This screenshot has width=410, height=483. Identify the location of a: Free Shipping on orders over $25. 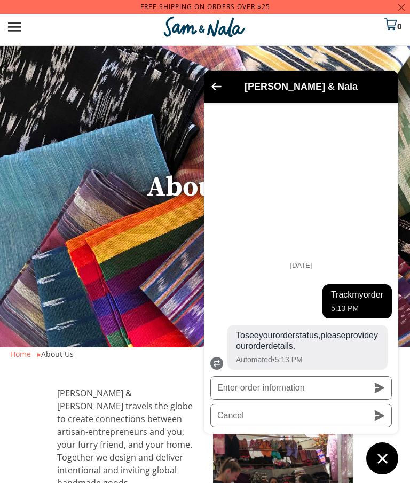
(205, 6).